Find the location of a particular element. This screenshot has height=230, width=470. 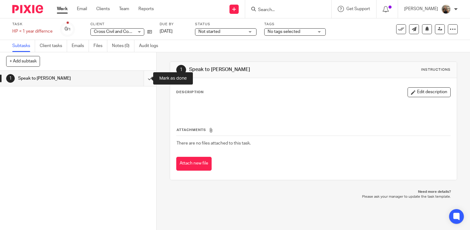

span: Attachments is located at coordinates (191, 130).